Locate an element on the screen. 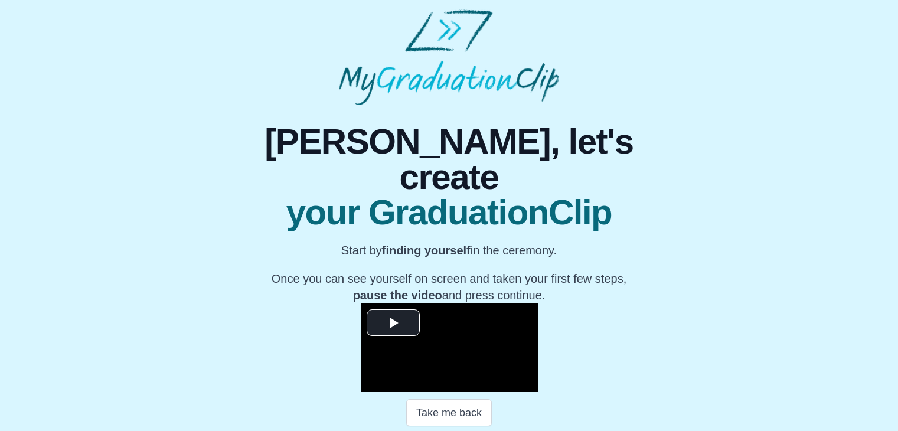 The width and height of the screenshot is (898, 431). b: pause the video is located at coordinates (397, 295).